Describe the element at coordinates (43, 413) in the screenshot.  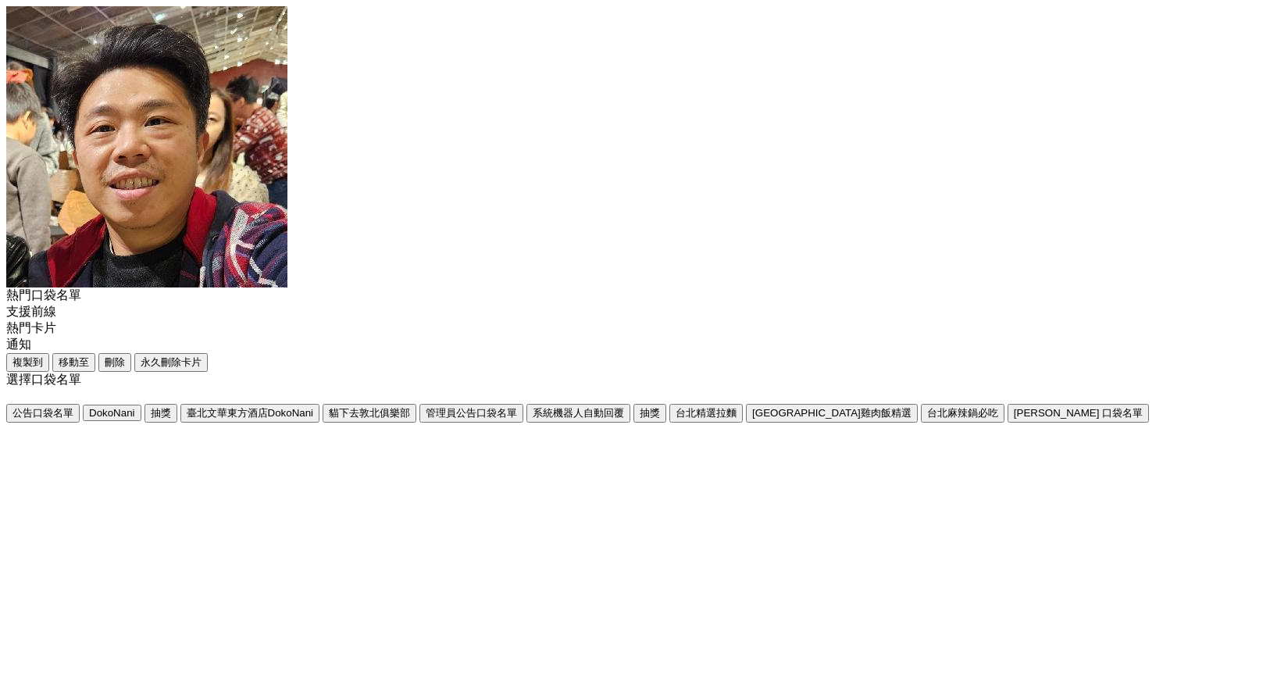
I see `button: 公告口袋名單` at that location.